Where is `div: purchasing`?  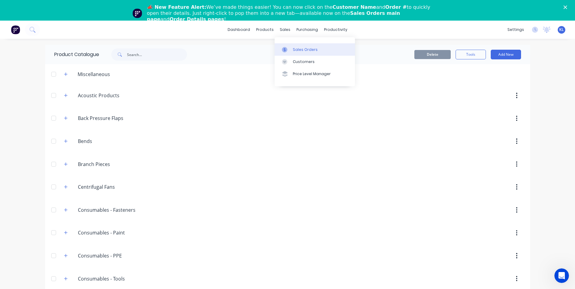 div: purchasing is located at coordinates (307, 30).